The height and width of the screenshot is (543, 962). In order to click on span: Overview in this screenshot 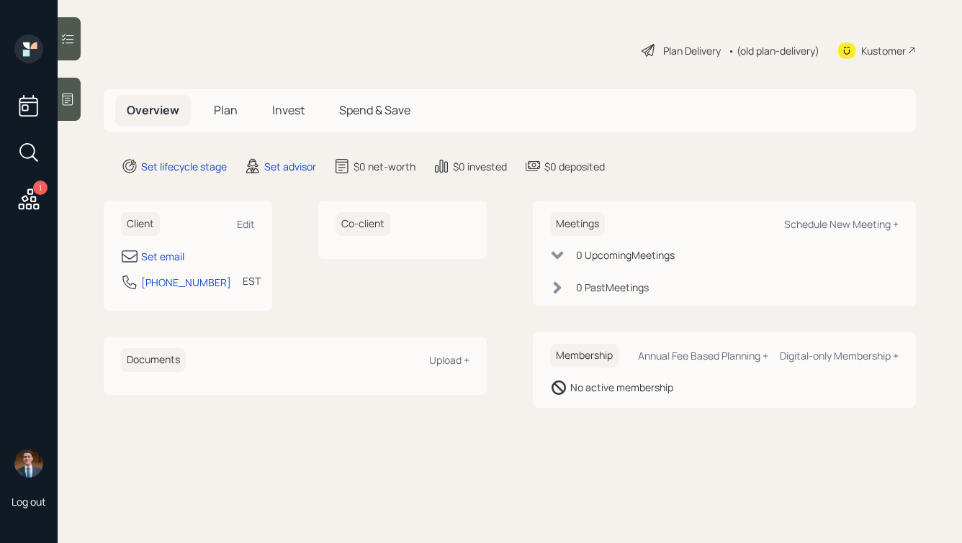, I will do `click(153, 110)`.